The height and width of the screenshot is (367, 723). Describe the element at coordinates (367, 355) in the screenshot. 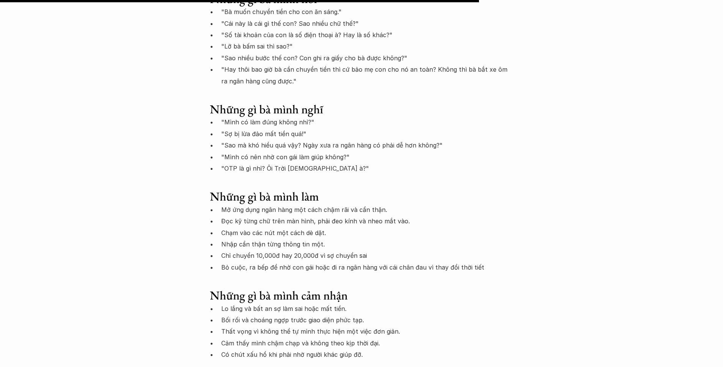

I see `p: Có chút xấu hổ khi phải nhờ người khác giúp đỡ.` at that location.